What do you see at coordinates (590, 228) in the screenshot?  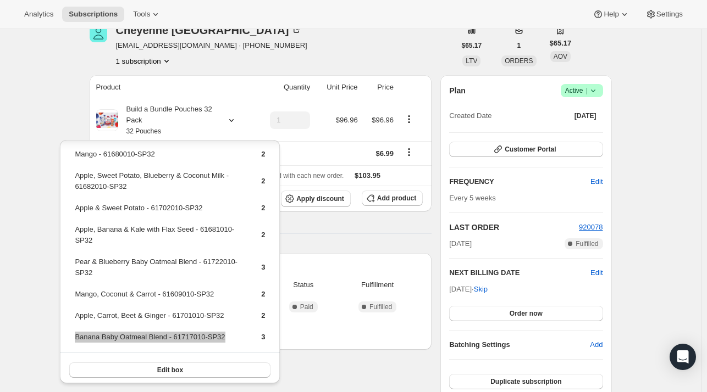 I see `button: 920078` at bounding box center [590, 228].